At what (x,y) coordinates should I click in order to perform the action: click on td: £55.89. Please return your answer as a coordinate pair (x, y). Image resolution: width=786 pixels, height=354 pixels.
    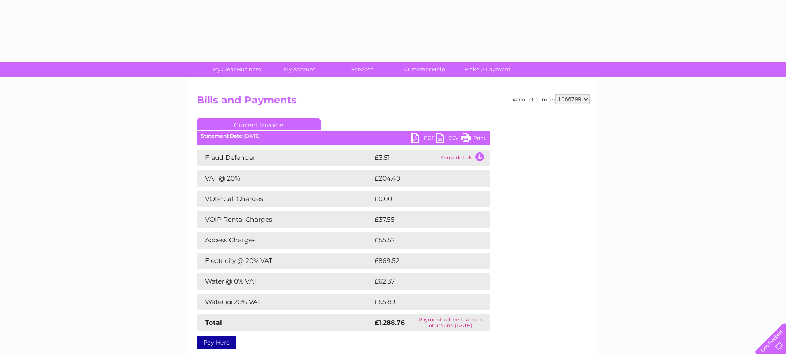
    Looking at the image, I should click on (423, 302).